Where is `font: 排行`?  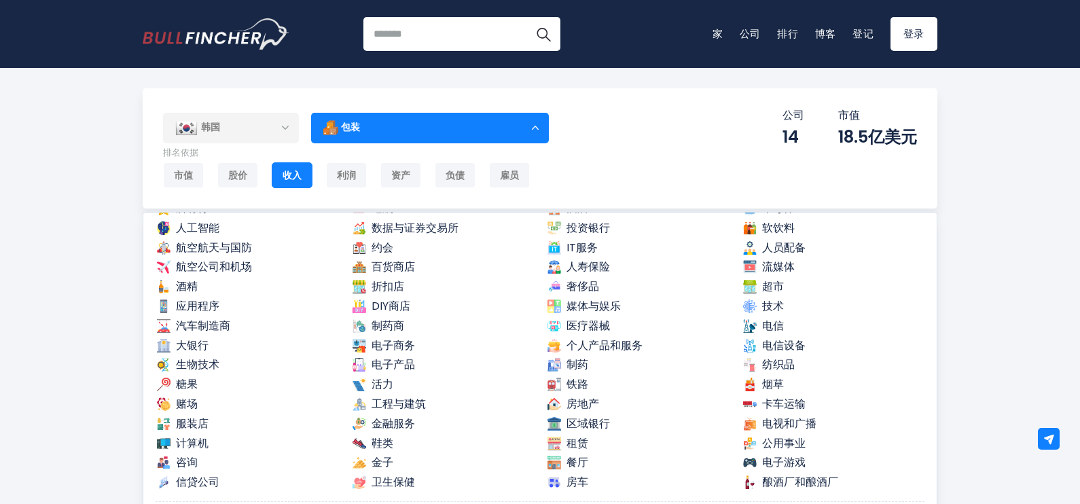
font: 排行 is located at coordinates (788, 33).